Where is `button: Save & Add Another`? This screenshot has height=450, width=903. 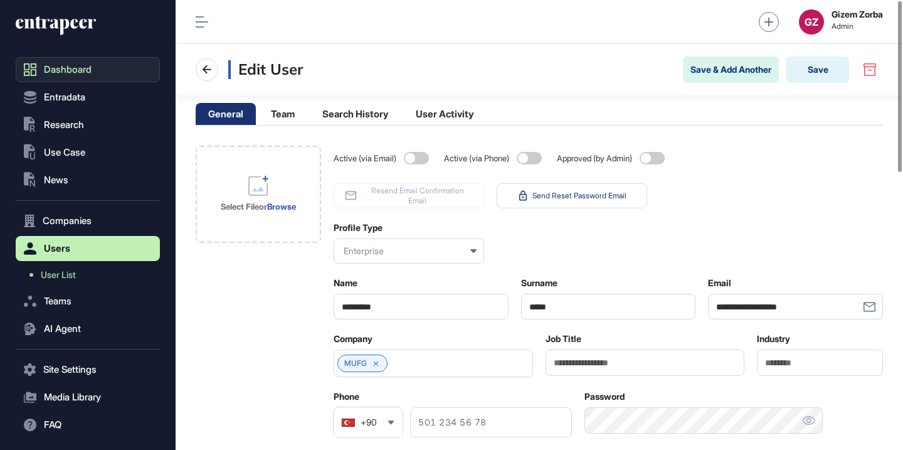 button: Save & Add Another is located at coordinates (730, 70).